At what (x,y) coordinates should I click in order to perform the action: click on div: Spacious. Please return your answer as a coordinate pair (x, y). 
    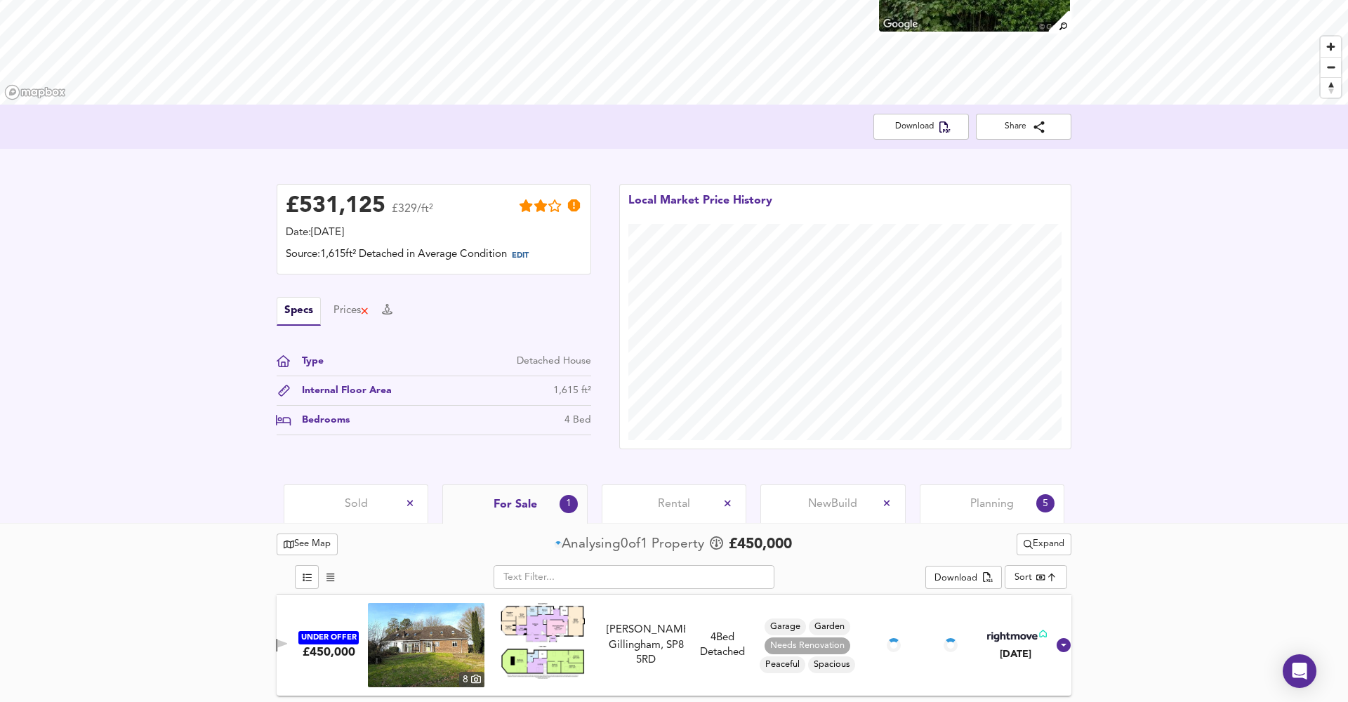
    Looking at the image, I should click on (831, 665).